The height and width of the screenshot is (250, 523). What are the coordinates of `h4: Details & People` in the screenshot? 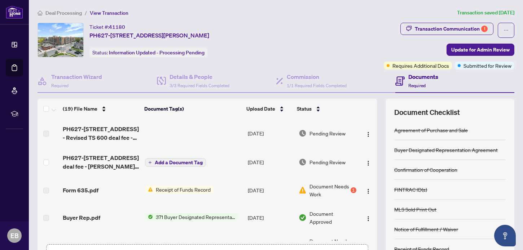 It's located at (199, 77).